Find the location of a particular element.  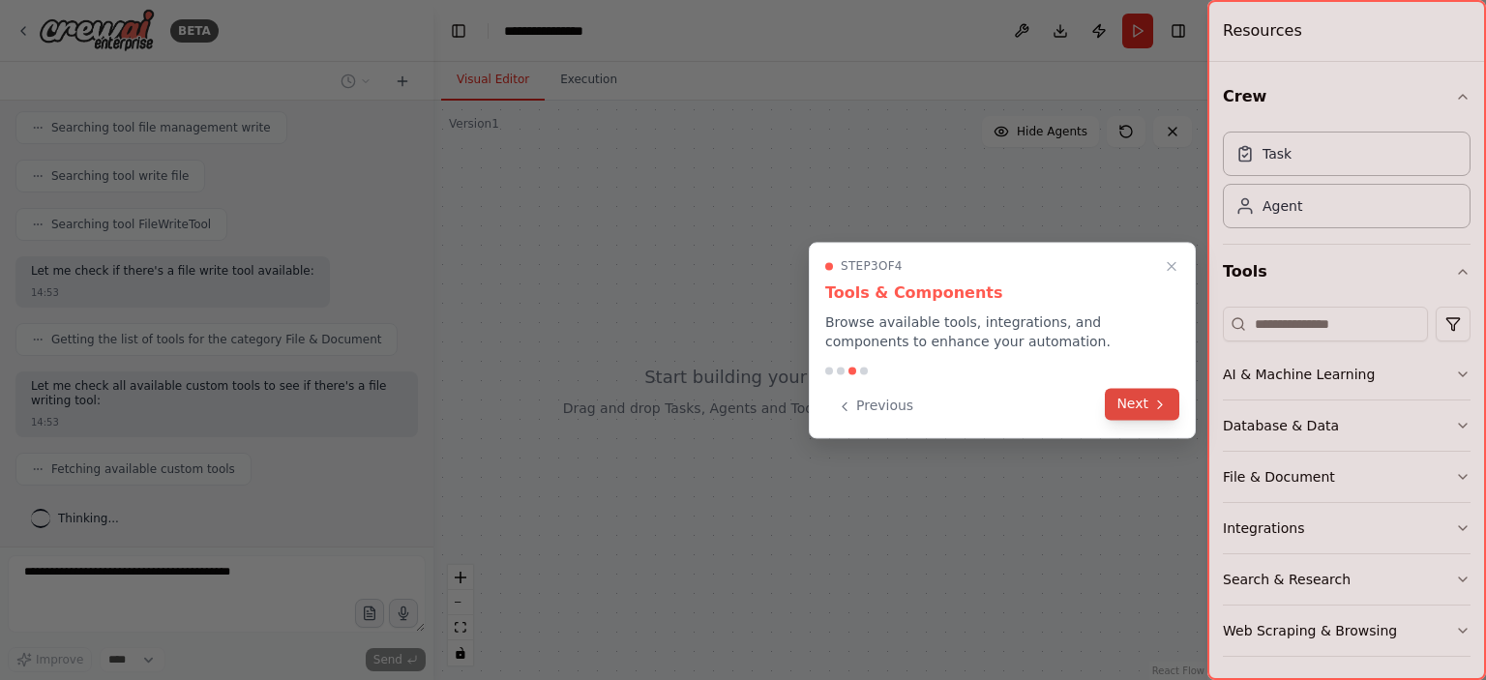

span: Step 3 of 4 is located at coordinates (872, 266).